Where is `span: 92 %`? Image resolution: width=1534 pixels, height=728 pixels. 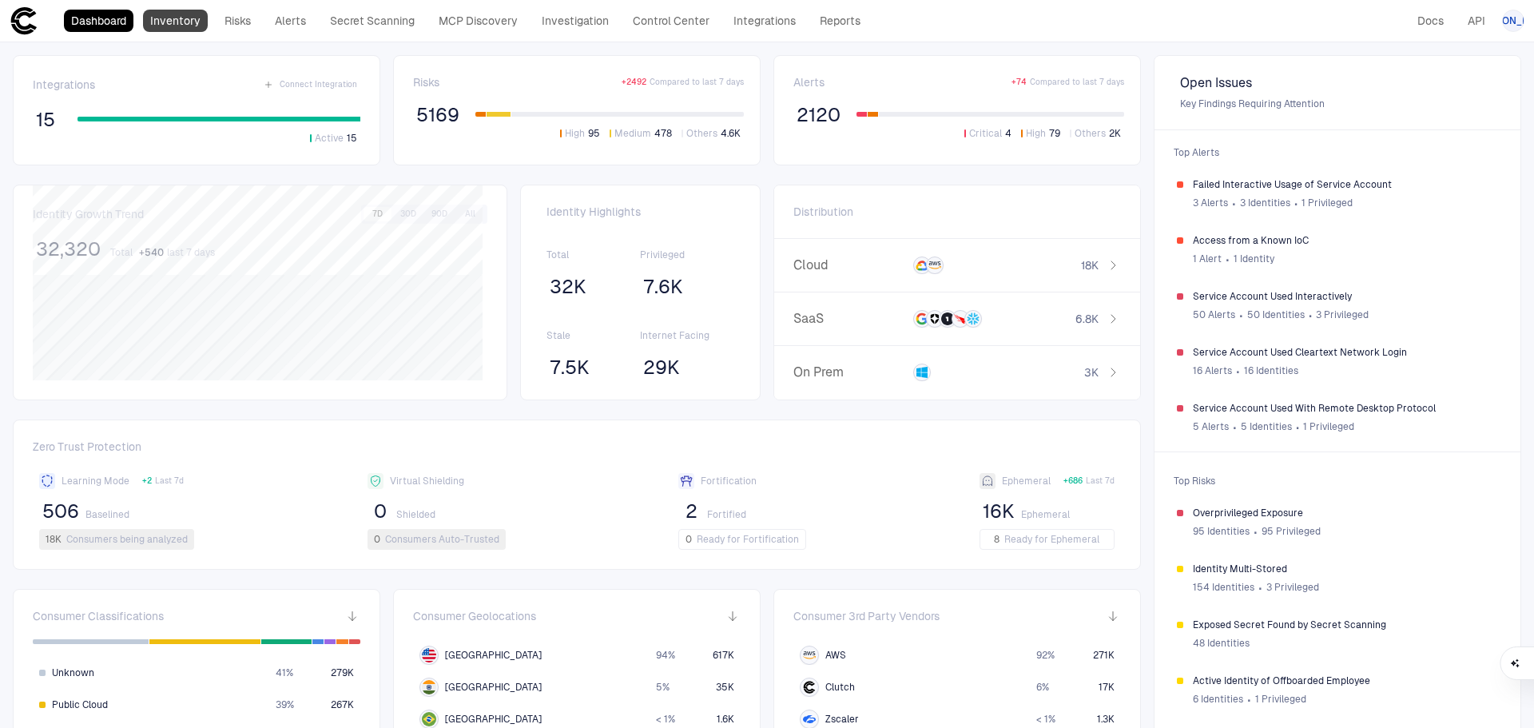
span: 92 % is located at coordinates (1045, 655).